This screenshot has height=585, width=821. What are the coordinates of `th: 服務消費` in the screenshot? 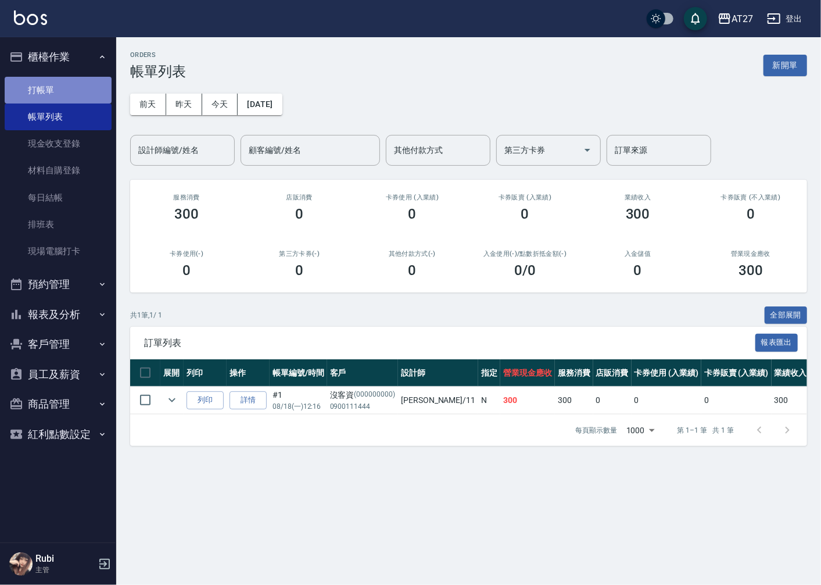 It's located at (574, 372).